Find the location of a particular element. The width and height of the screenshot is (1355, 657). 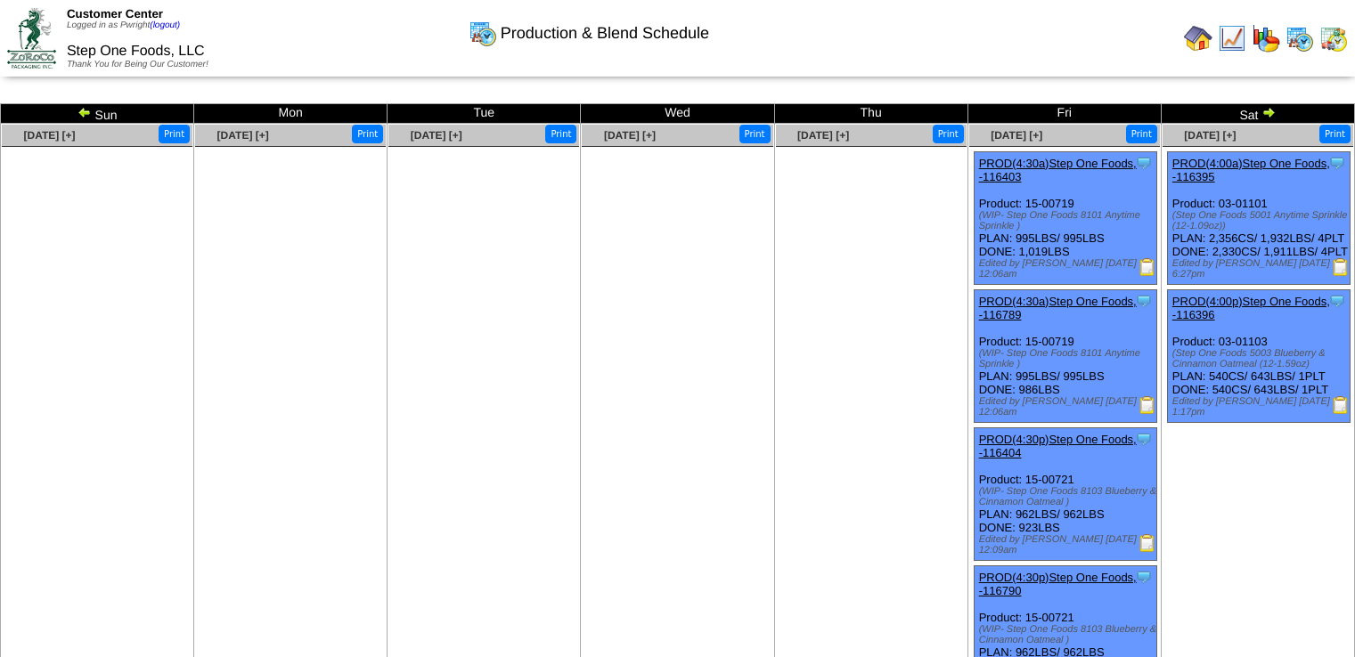

span: Step One Foods, LLC is located at coordinates (135, 51).